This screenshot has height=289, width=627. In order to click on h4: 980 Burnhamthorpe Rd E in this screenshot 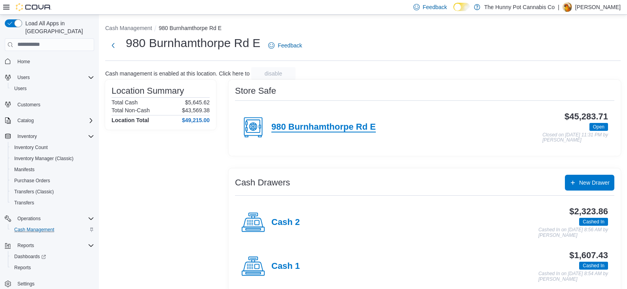, I will do `click(324, 127)`.